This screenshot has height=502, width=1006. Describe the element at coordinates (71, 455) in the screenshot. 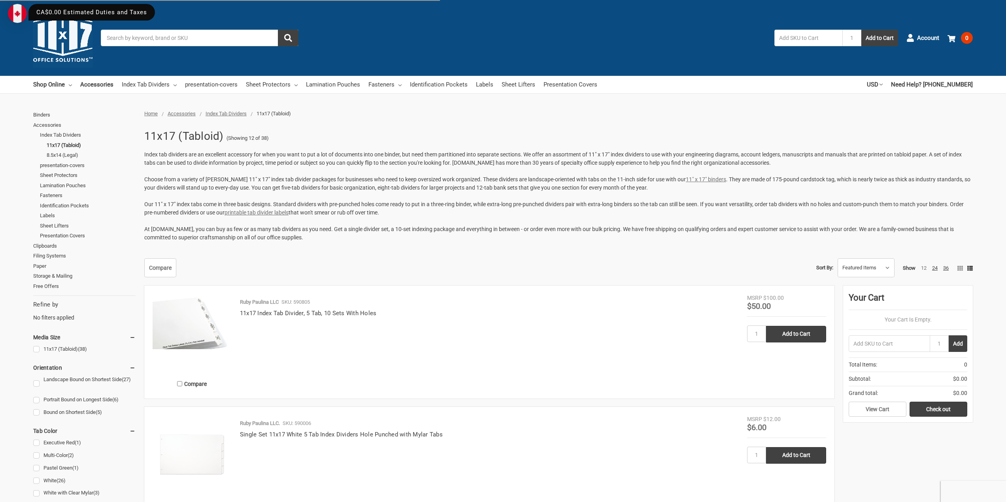

I see `span: (2)` at that location.